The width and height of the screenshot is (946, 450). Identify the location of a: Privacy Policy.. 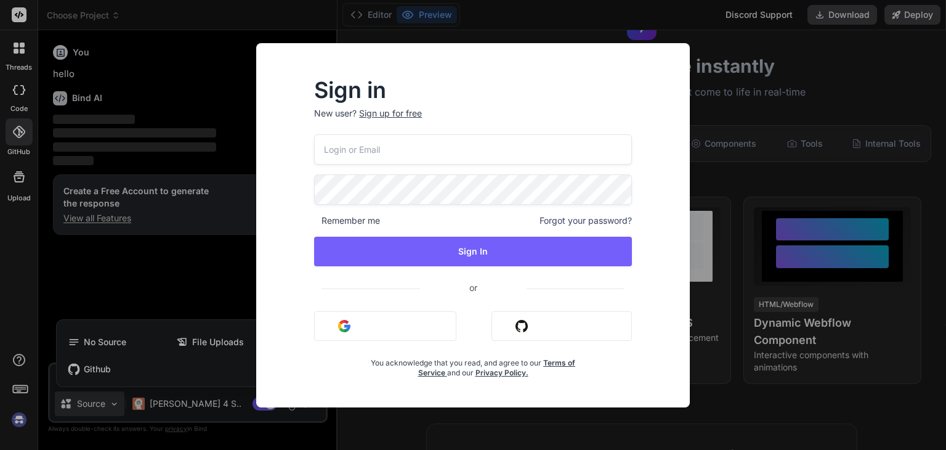
(502, 372).